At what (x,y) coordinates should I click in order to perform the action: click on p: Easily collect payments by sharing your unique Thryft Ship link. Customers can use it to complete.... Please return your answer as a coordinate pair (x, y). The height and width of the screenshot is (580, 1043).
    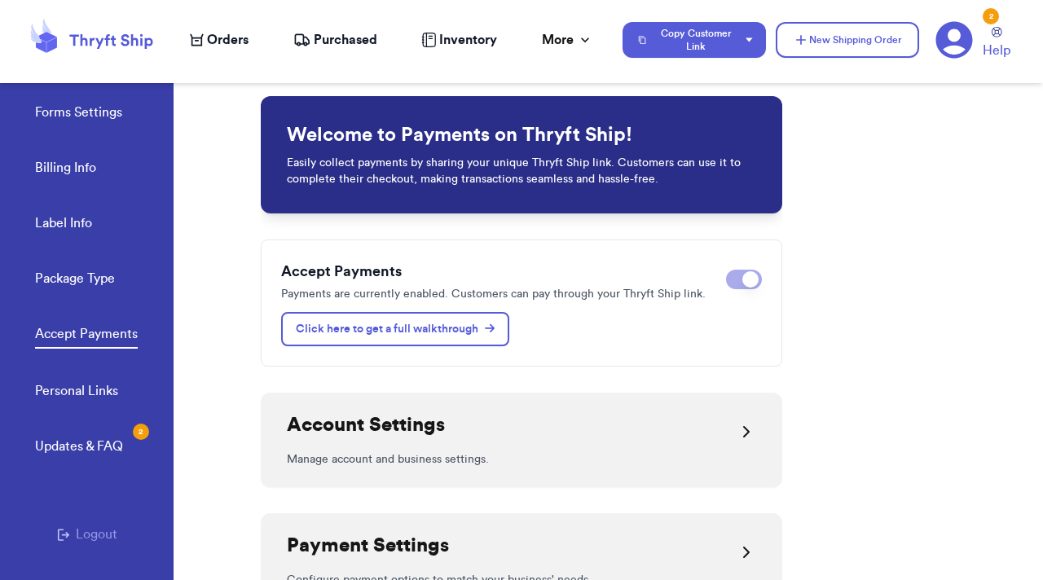
    Looking at the image, I should click on (522, 171).